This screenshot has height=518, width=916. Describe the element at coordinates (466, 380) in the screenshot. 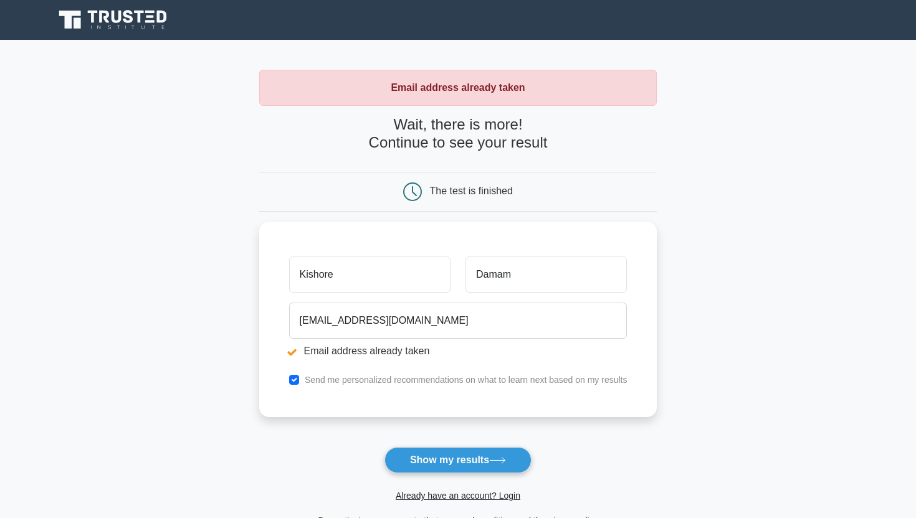

I see `label: Send me personalized recommendations on what to learn next based on my results` at that location.